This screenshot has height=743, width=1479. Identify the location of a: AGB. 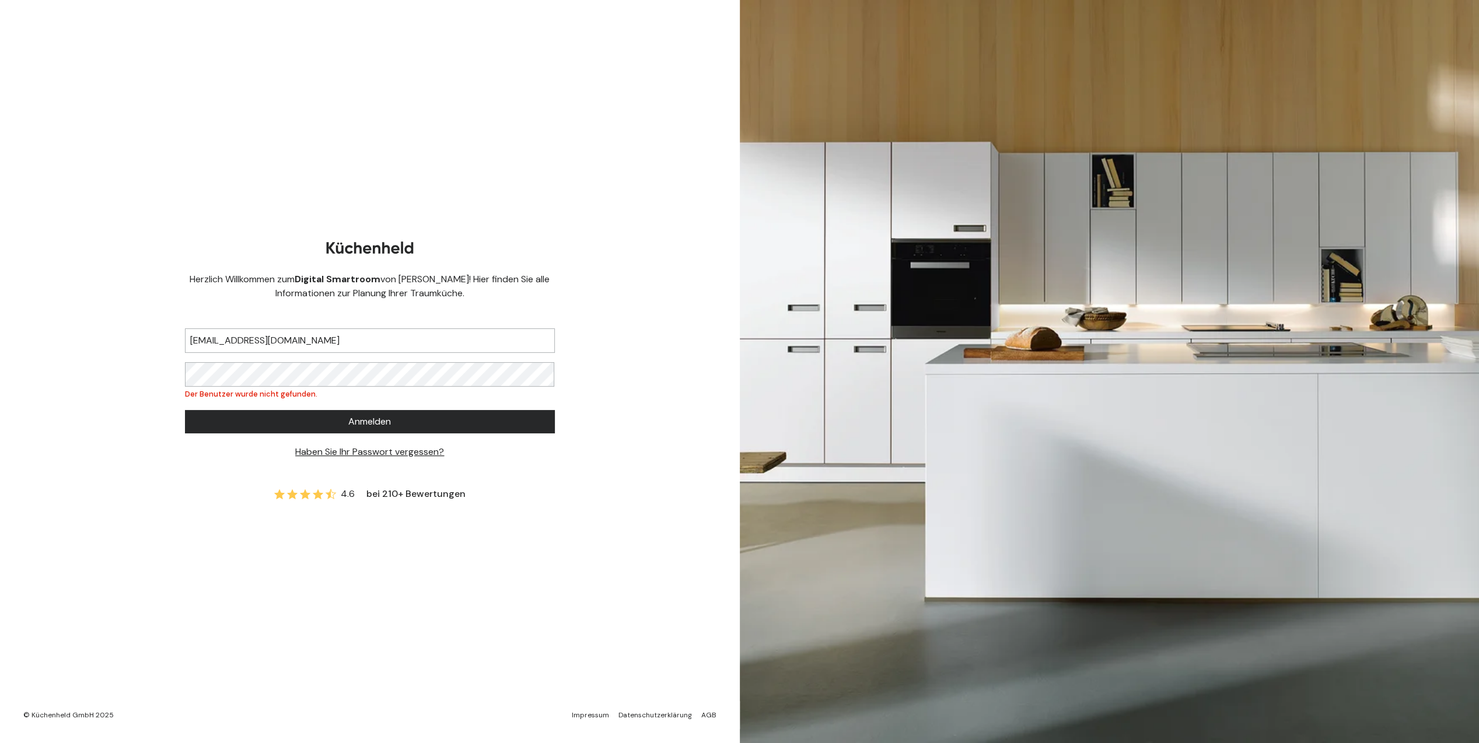
(709, 715).